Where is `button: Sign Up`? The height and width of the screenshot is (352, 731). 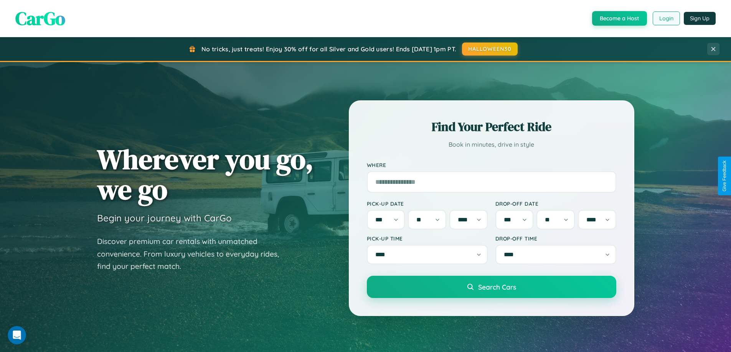 button: Sign Up is located at coordinates (699, 18).